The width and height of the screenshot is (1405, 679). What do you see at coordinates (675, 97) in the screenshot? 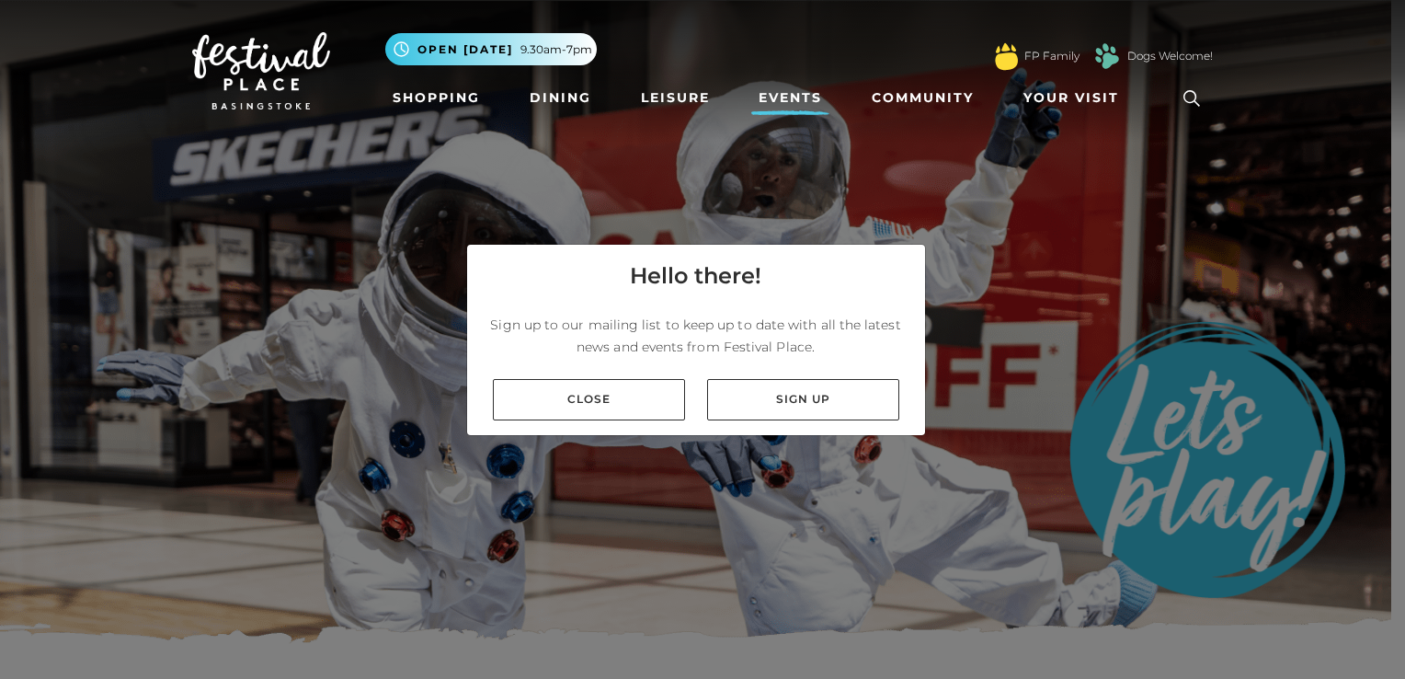
I see `a: Leisure` at bounding box center [675, 97].